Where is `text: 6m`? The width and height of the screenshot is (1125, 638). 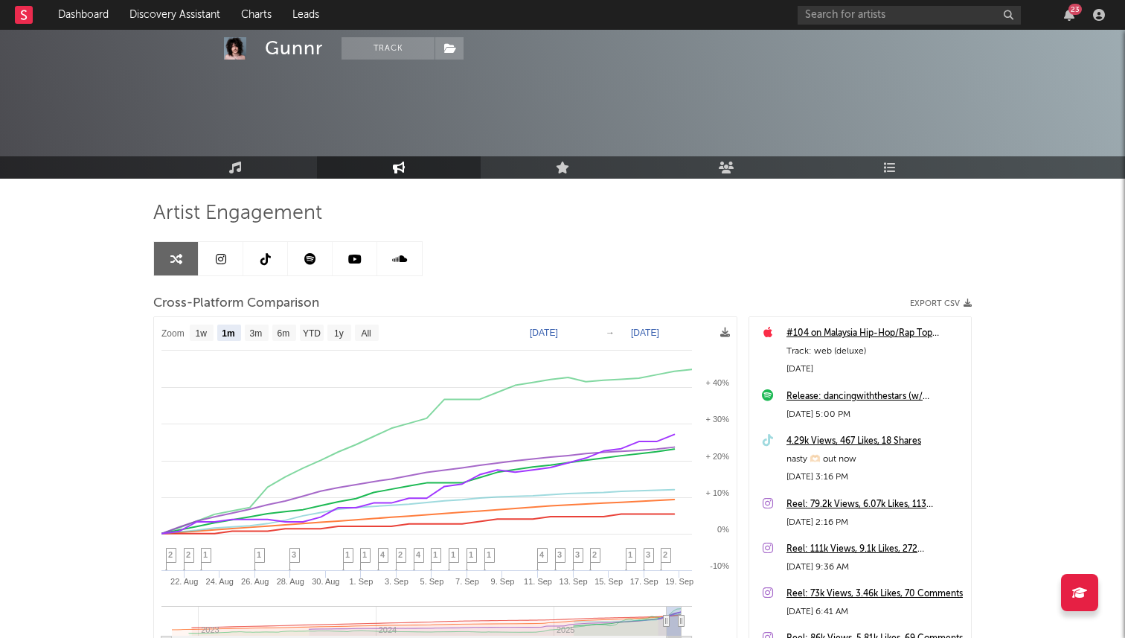
text: 6m is located at coordinates (283, 333).